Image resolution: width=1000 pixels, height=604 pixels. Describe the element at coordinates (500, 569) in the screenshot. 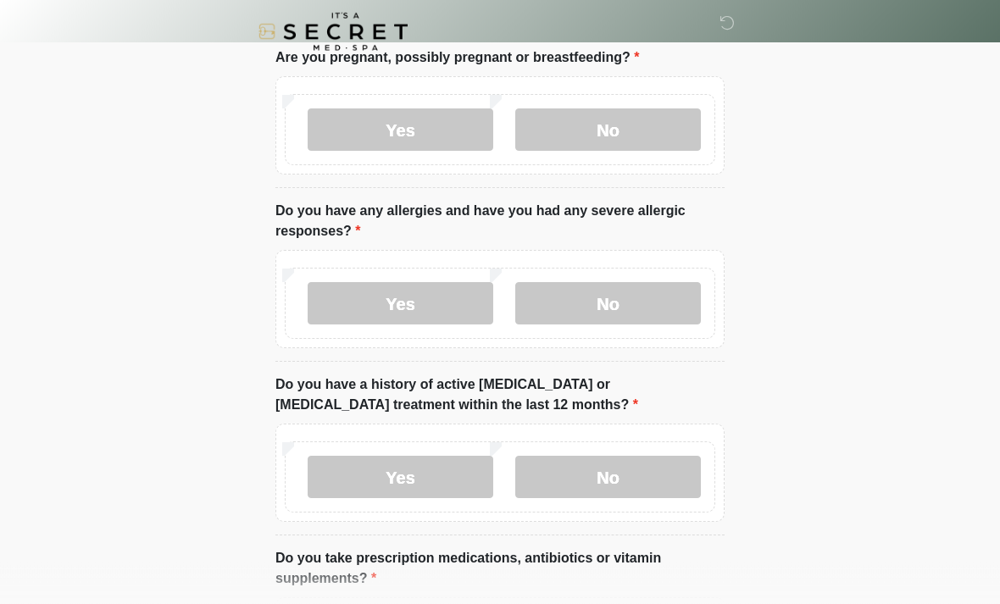

I see `label: Do you take prescription medications, antibiotics or vitamin supplements?` at that location.